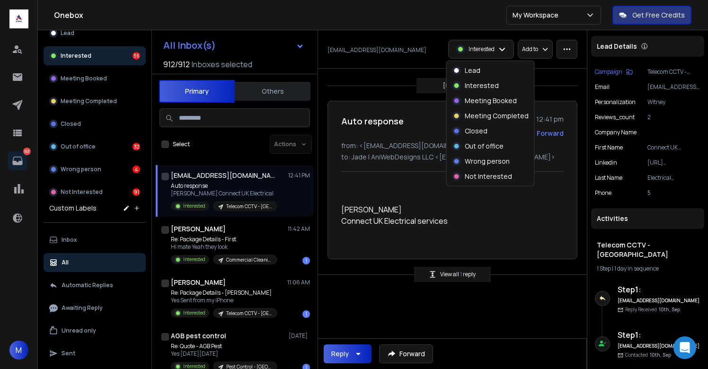  What do you see at coordinates (603, 193) in the screenshot?
I see `p: Phone` at bounding box center [603, 193].